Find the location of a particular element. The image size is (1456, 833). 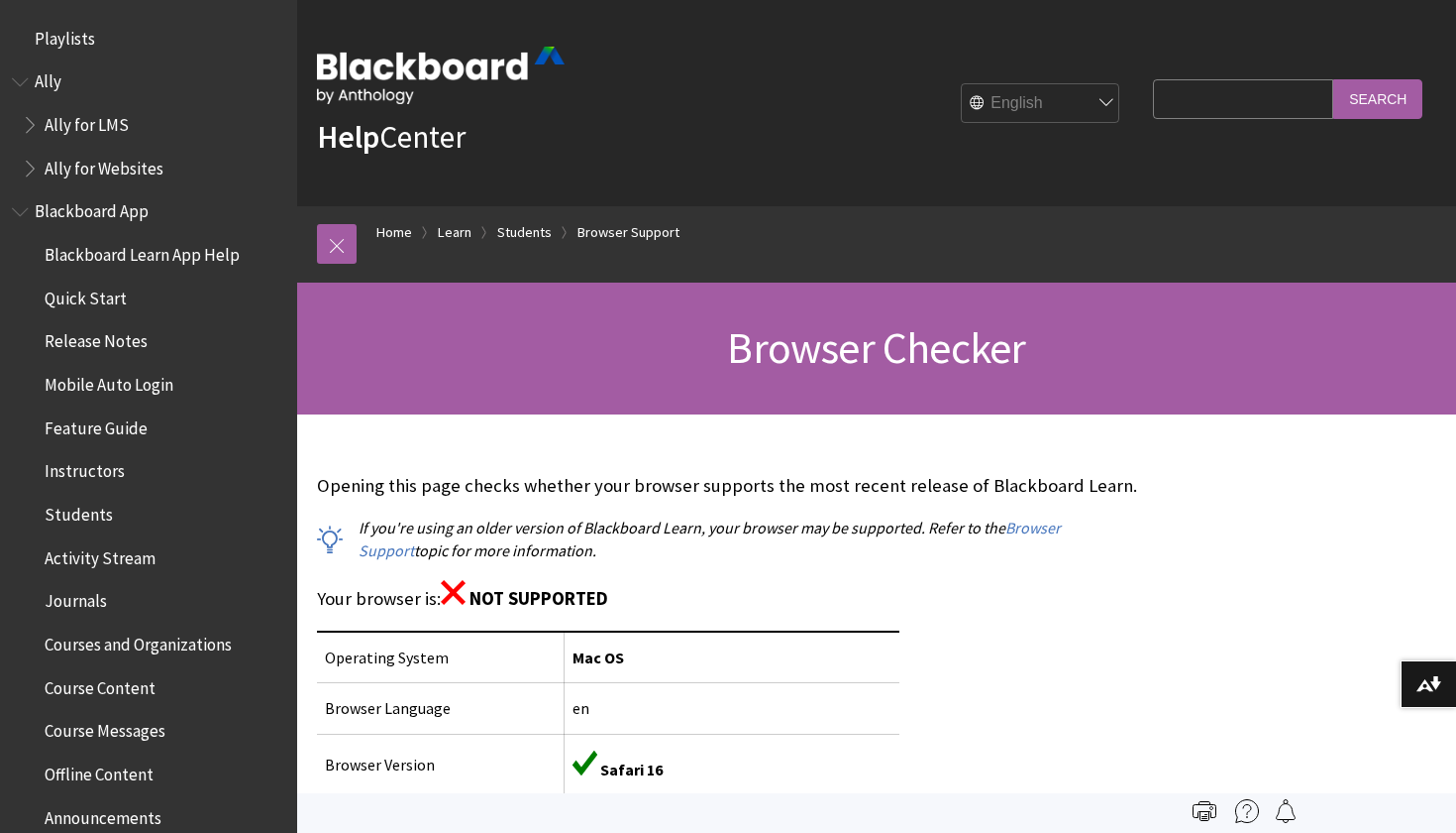

span: Course Messages is located at coordinates (105, 728).